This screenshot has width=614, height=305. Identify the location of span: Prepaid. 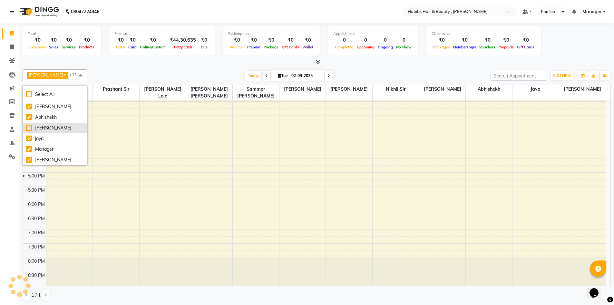
(254, 47).